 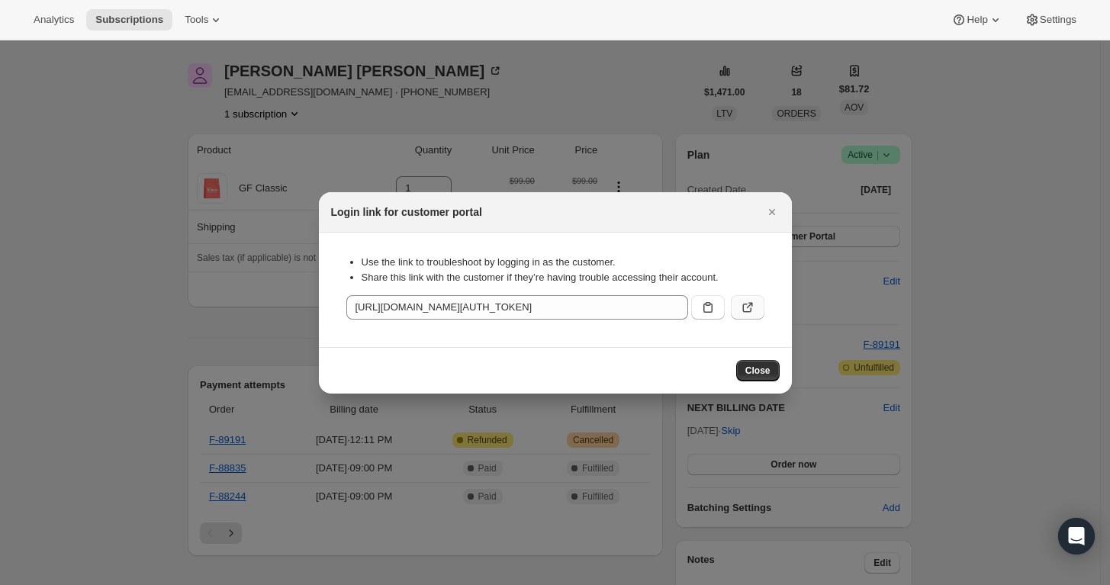 I want to click on button: Settings, so click(x=1051, y=20).